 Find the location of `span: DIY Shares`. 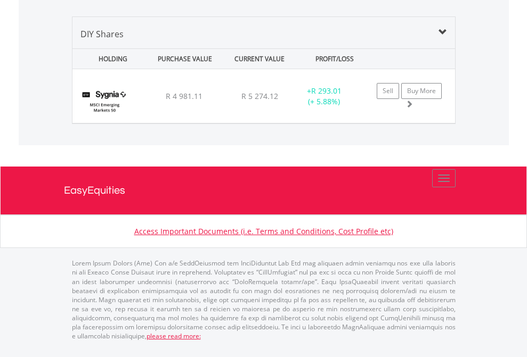

span: DIY Shares is located at coordinates (102, 34).